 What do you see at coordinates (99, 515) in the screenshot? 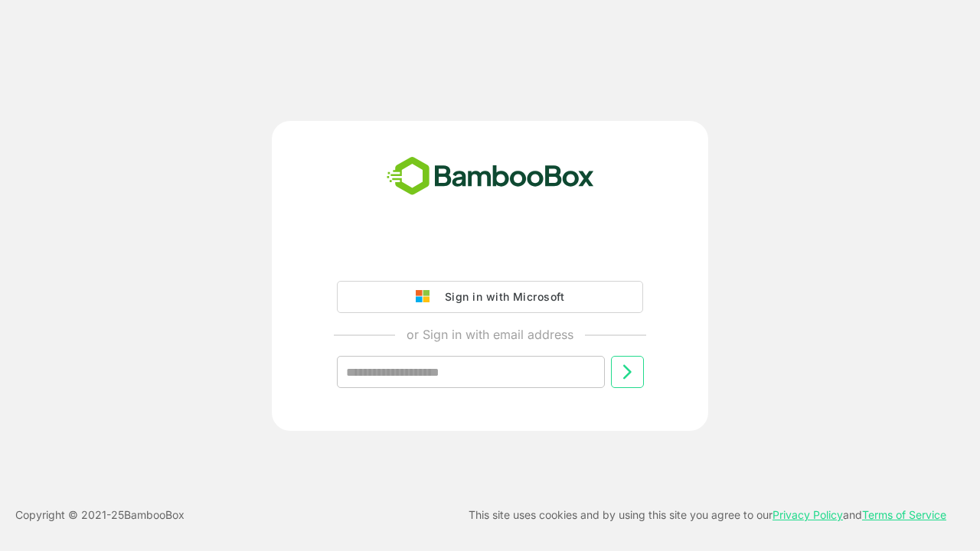
I see `p: Copyright © 2021- 25 BambooBox` at bounding box center [99, 515].